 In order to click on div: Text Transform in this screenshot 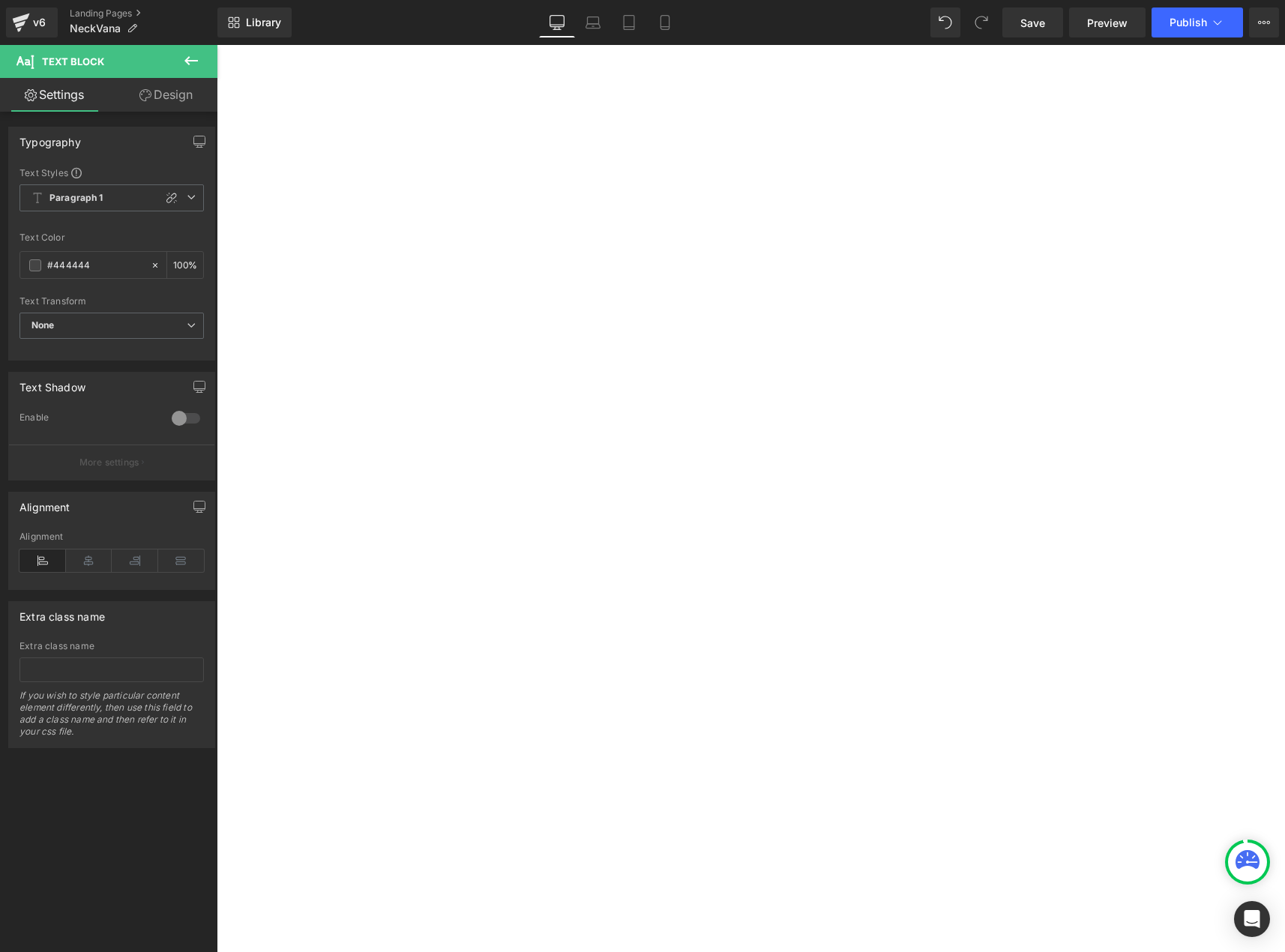, I will do `click(112, 301)`.